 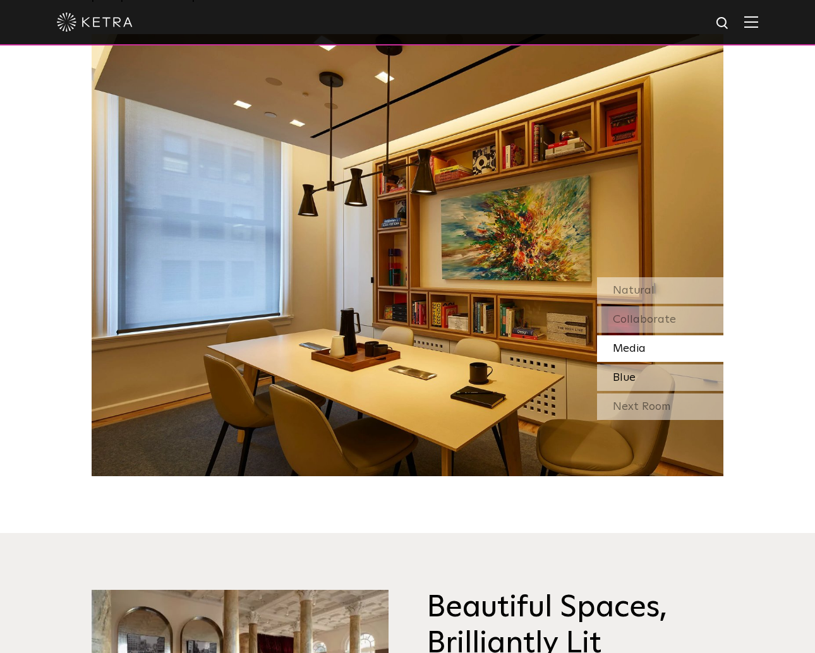 I want to click on img: SS-Desktop-CEC-03, so click(x=408, y=255).